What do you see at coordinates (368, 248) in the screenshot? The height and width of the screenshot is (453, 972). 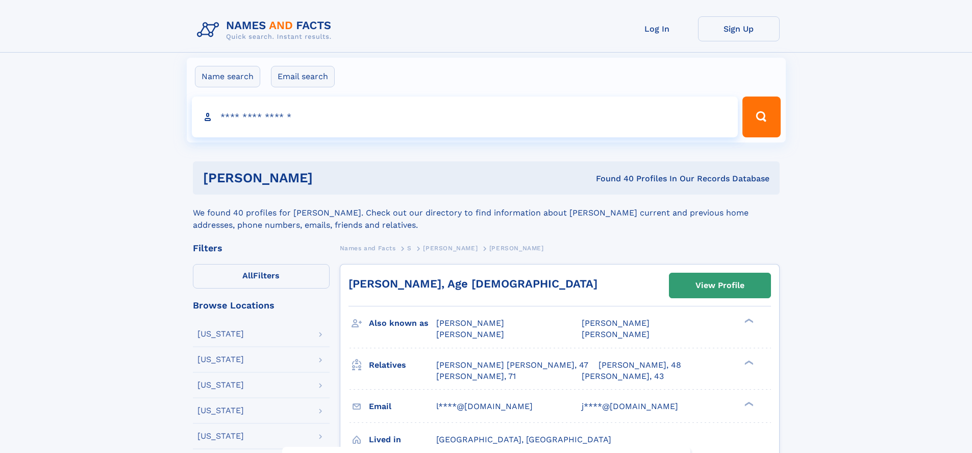 I see `a: Names and Facts` at bounding box center [368, 248].